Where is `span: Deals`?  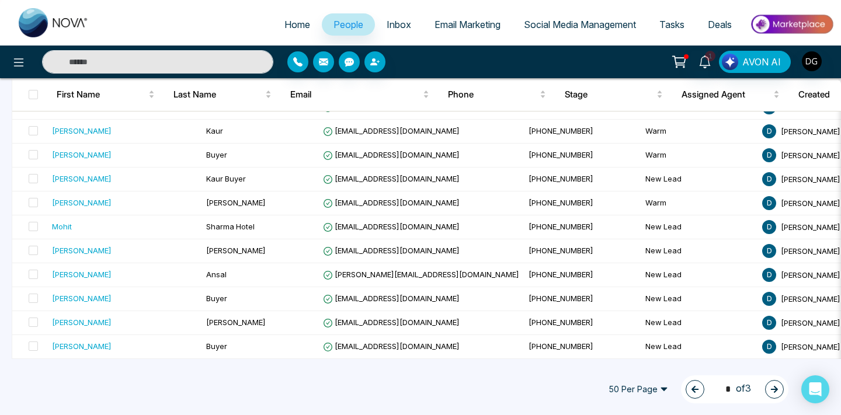 span: Deals is located at coordinates (719, 25).